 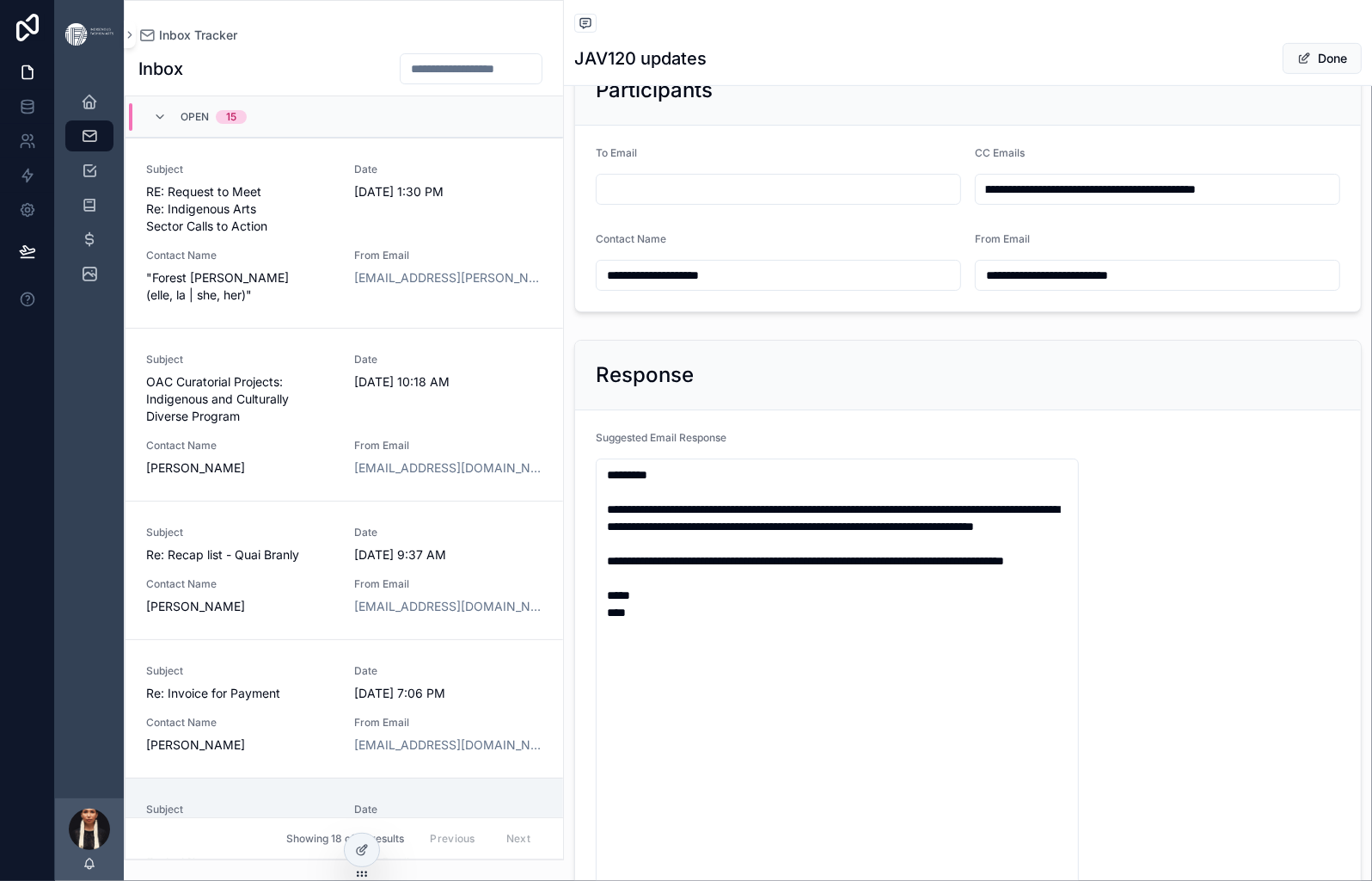 What do you see at coordinates (240, 555) in the screenshot?
I see `span: Re: Recap list - Quai Branly` at bounding box center [240, 555].